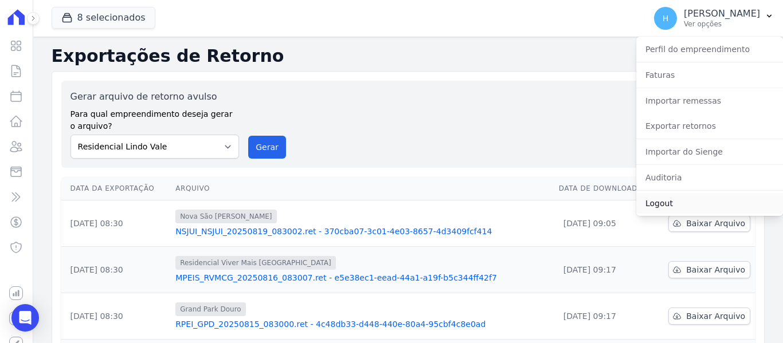 The image size is (783, 343). What do you see at coordinates (709, 75) in the screenshot?
I see `a: Faturas` at bounding box center [709, 75].